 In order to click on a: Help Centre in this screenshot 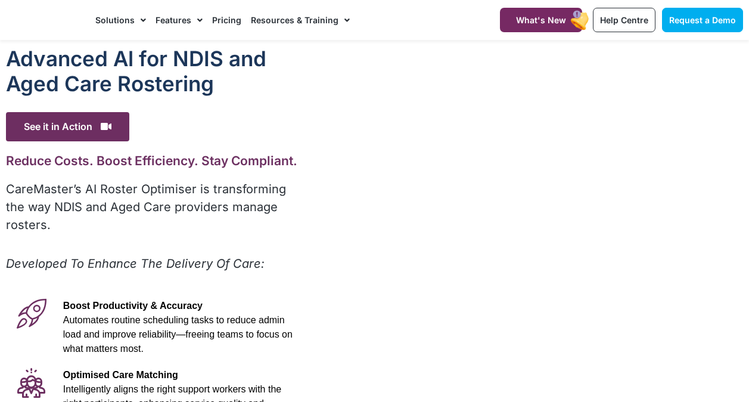, I will do `click(624, 20)`.